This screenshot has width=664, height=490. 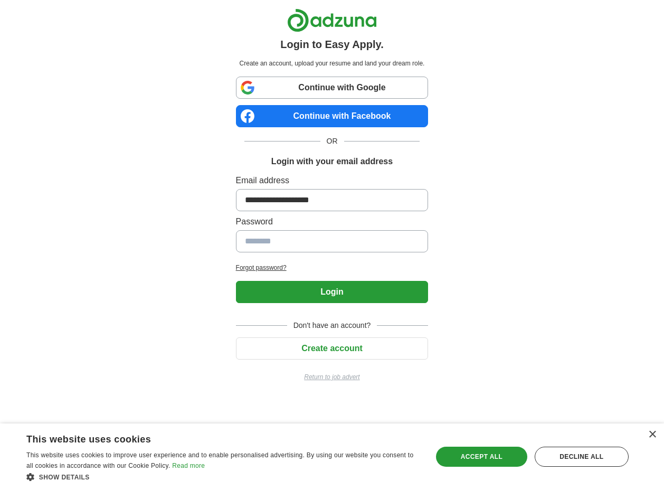 I want to click on img: Adzuna logo, so click(x=332, y=20).